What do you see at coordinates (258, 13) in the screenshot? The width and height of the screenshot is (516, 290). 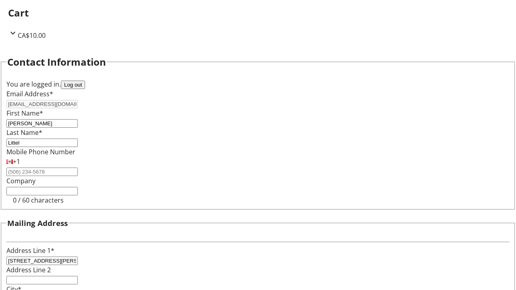 I see `h2: Cart` at bounding box center [258, 13].